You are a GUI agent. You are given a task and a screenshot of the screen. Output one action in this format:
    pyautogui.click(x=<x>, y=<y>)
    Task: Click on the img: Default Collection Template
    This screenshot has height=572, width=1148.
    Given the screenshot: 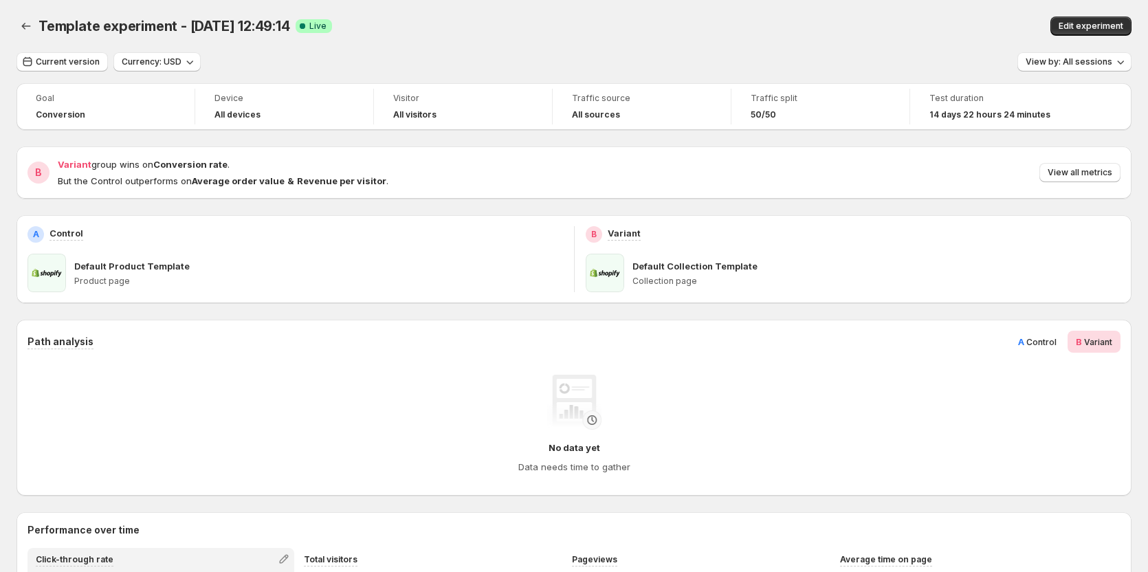 What is the action you would take?
    pyautogui.click(x=605, y=273)
    